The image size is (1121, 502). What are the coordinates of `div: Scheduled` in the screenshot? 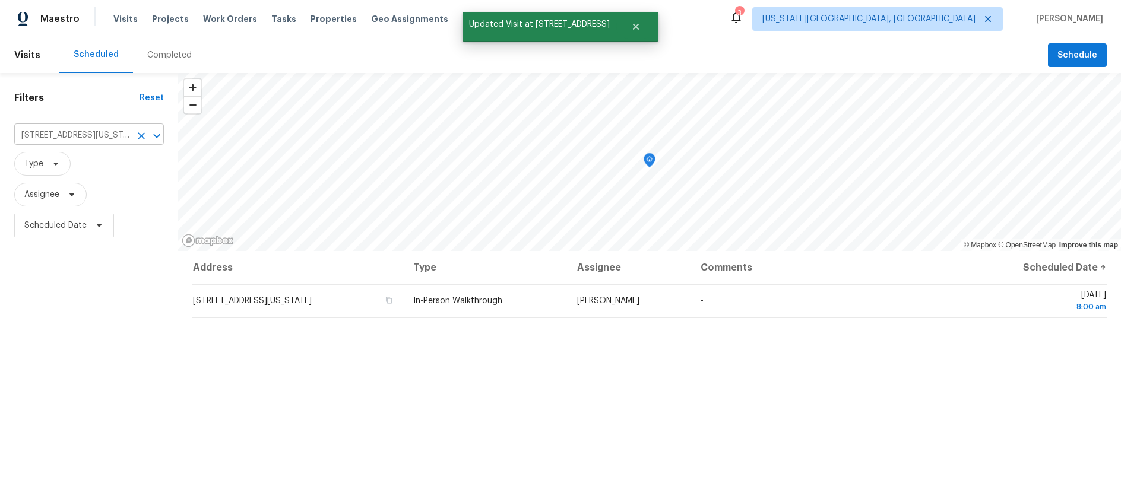 It's located at (96, 55).